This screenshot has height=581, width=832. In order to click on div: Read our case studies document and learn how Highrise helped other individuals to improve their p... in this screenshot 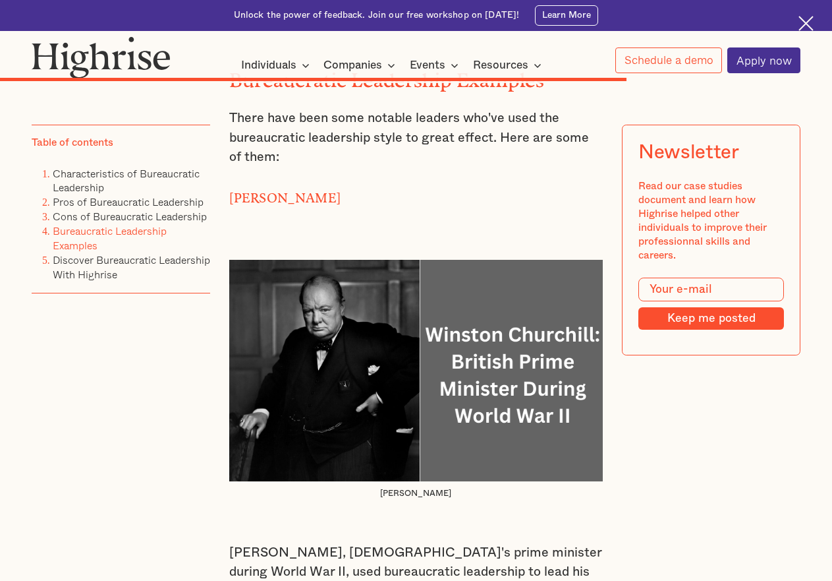, I will do `click(711, 221)`.